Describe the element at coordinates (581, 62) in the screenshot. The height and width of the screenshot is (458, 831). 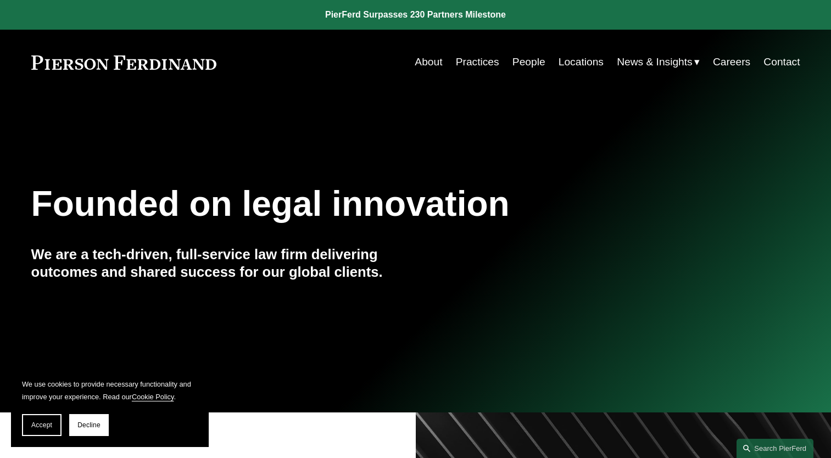
I see `a: Locations` at that location.